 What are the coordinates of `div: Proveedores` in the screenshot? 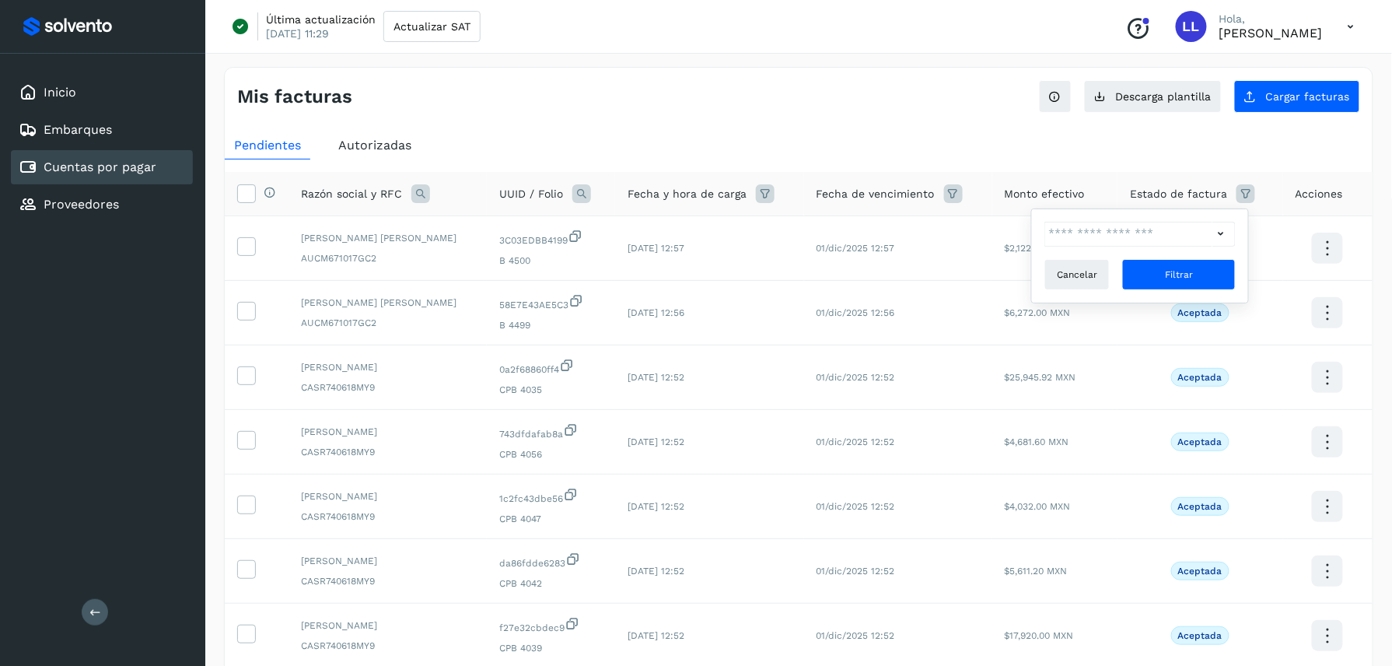 It's located at (102, 204).